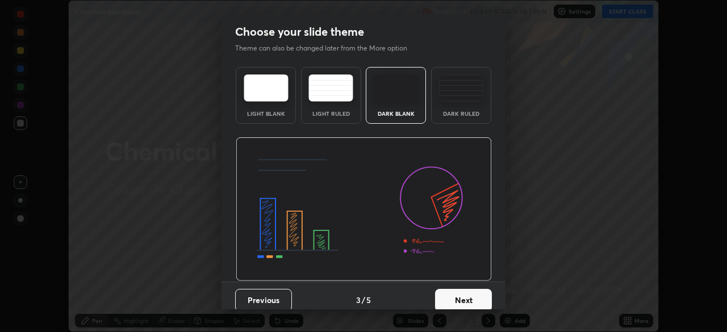 Image resolution: width=727 pixels, height=332 pixels. I want to click on img: darkRuledTheme.de295e13.svg, so click(461, 88).